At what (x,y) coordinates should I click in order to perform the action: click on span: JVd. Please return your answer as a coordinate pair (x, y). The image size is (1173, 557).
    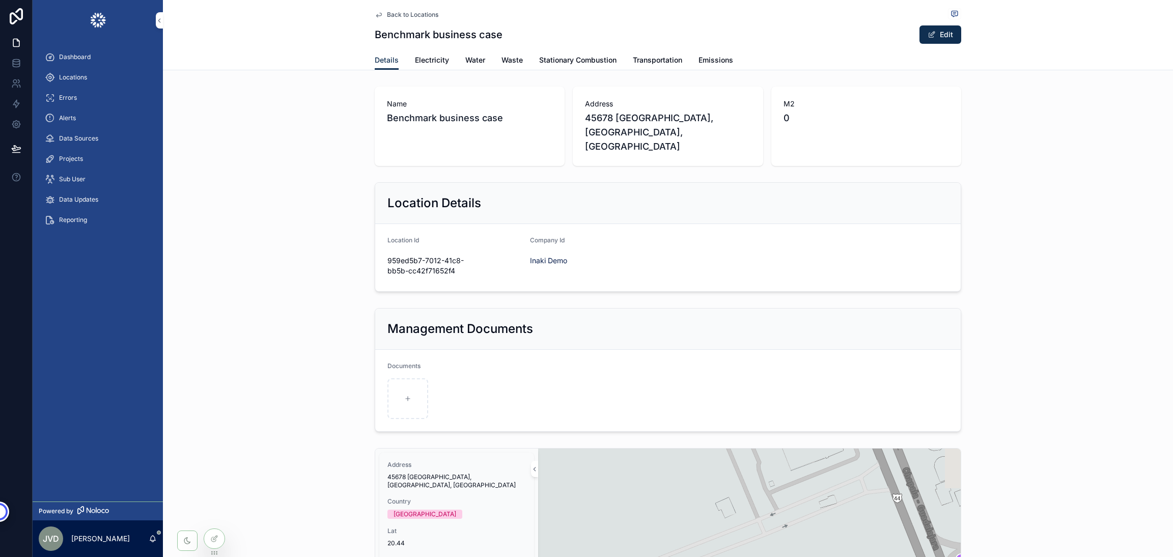
    Looking at the image, I should click on (51, 539).